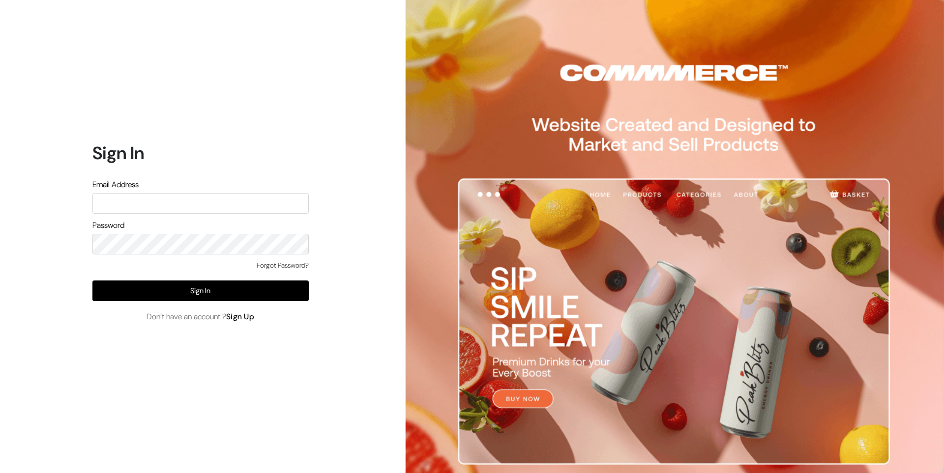 This screenshot has width=944, height=473. What do you see at coordinates (240, 317) in the screenshot?
I see `a: Sign Up` at bounding box center [240, 317].